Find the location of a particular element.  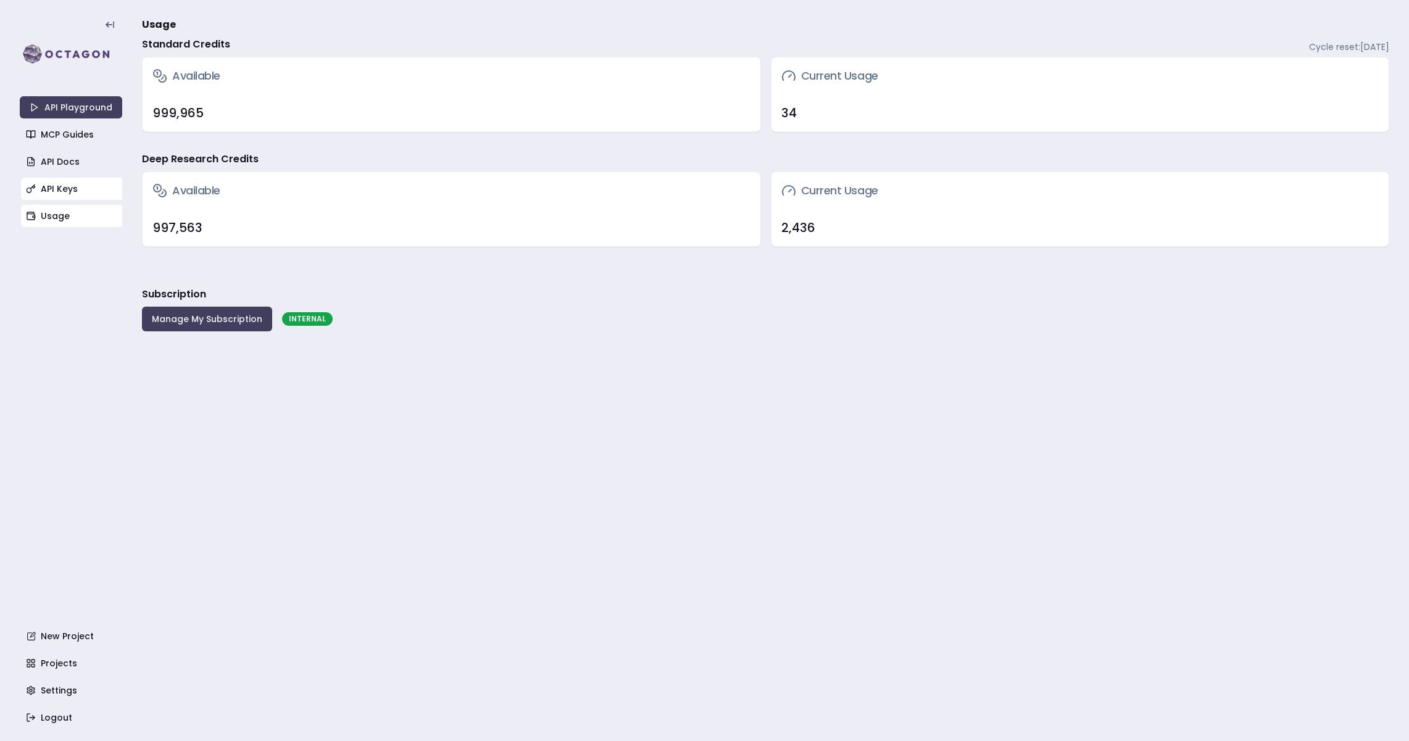

a: New Project is located at coordinates (72, 637).